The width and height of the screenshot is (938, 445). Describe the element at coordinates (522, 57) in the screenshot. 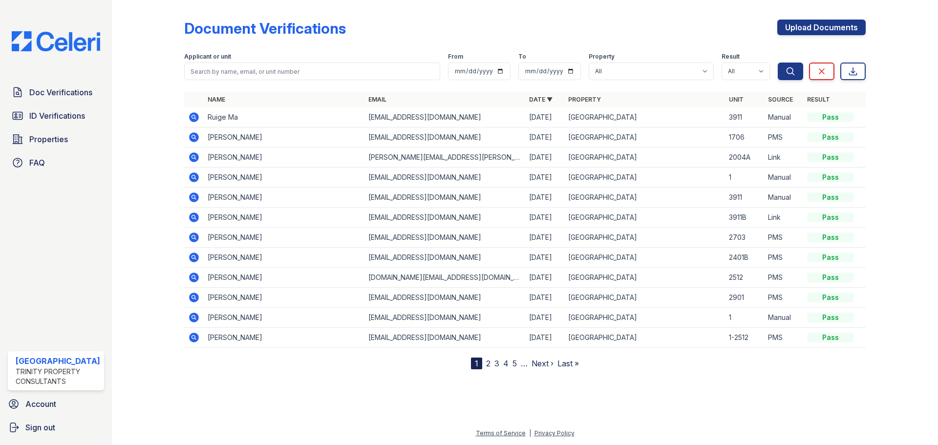

I see `label: To` at that location.